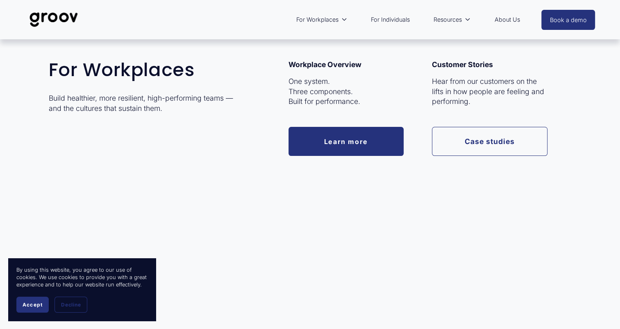 The image size is (620, 329). I want to click on a: Case studies, so click(489, 141).